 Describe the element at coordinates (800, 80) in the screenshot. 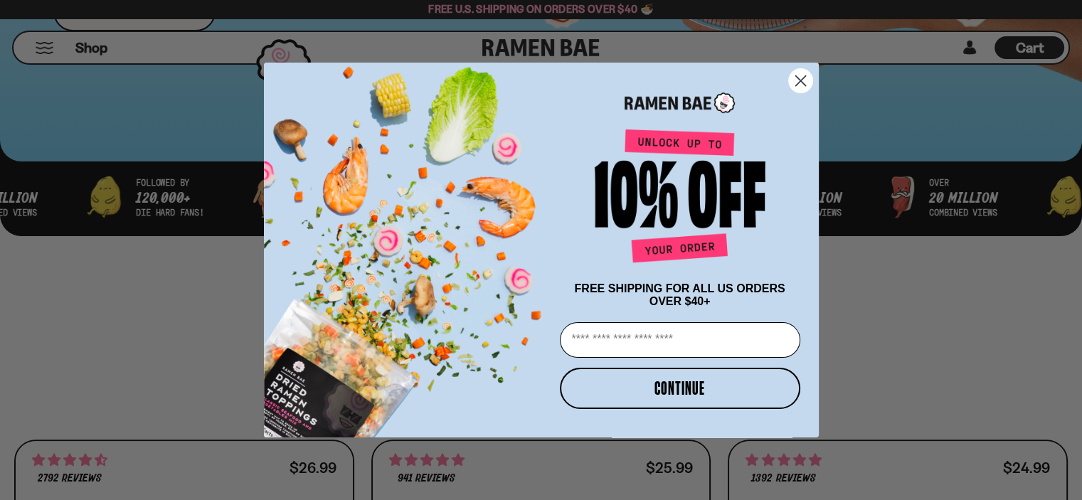

I see `button: Close dialog` at that location.